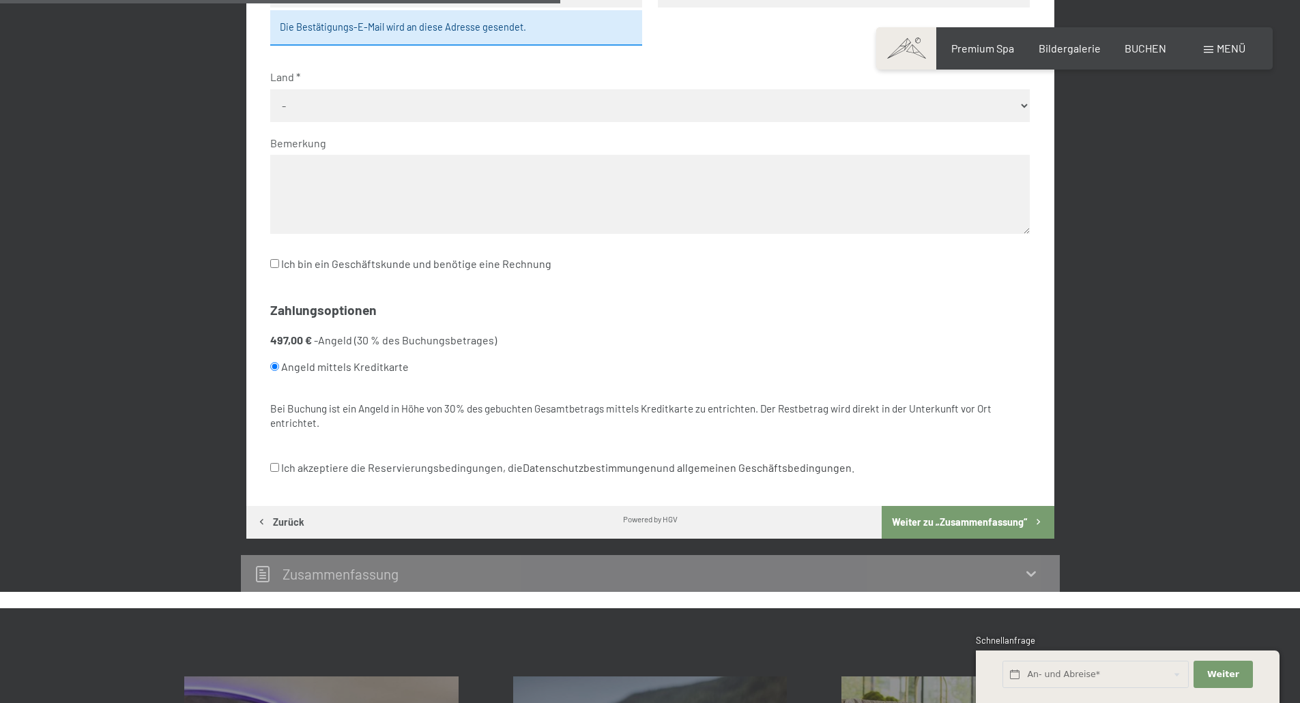  I want to click on label: Angeld mittels Kreditkarte, so click(633, 367).